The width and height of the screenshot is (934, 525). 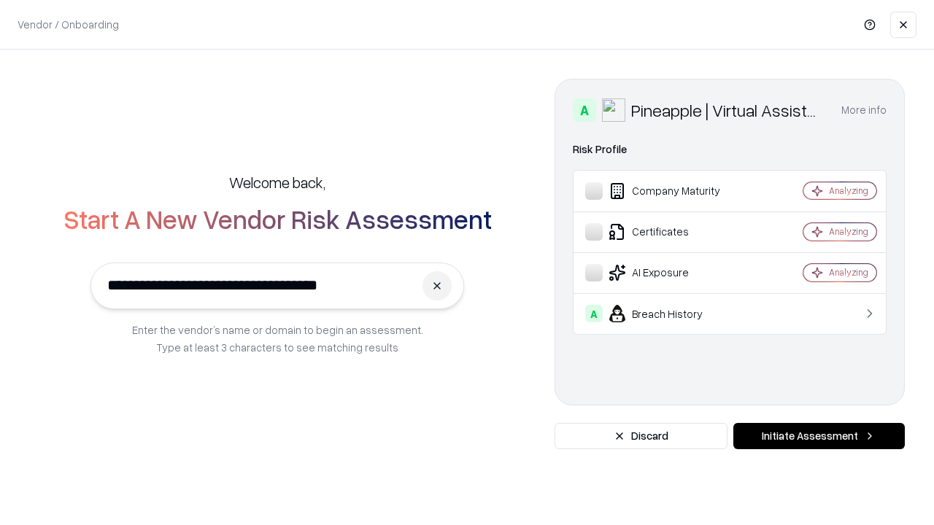 I want to click on div: Company Maturity, so click(x=672, y=191).